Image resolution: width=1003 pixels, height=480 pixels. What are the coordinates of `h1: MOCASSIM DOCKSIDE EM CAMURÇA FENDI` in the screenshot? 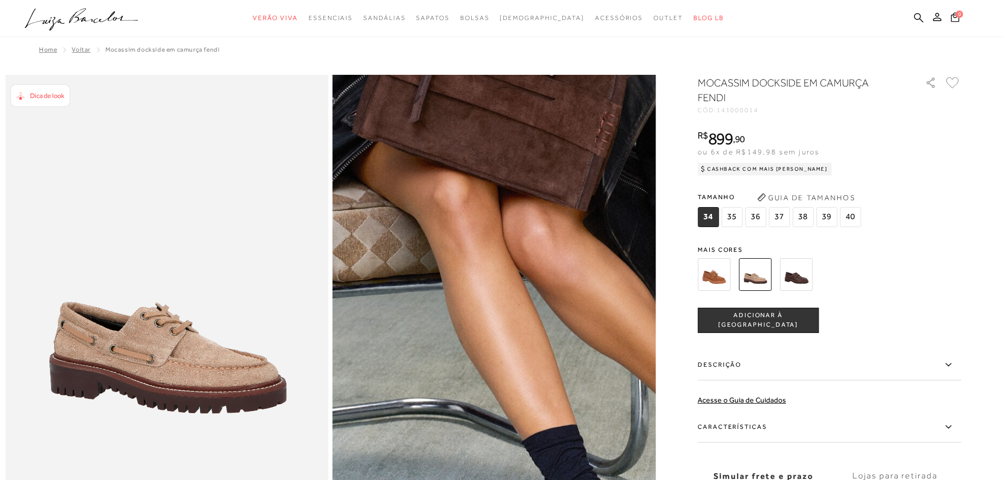 It's located at (796, 90).